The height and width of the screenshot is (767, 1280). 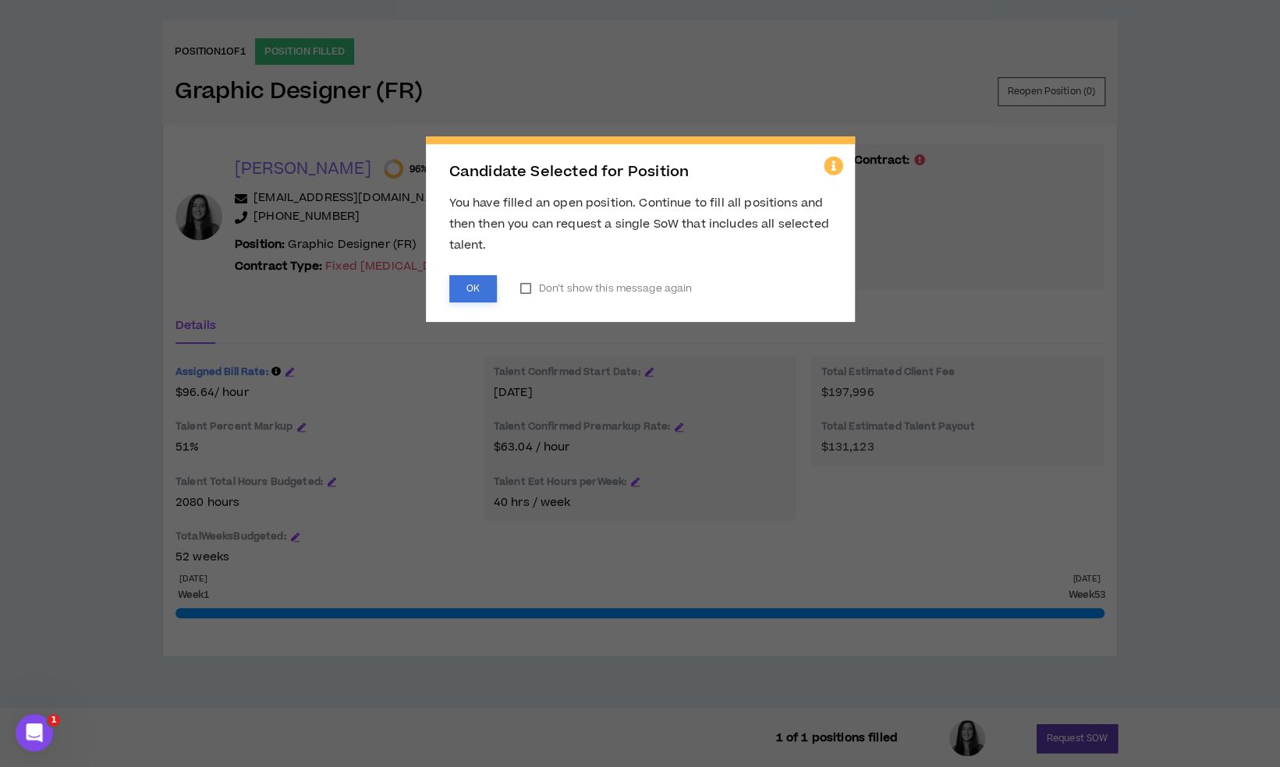 I want to click on span: 1, so click(x=54, y=721).